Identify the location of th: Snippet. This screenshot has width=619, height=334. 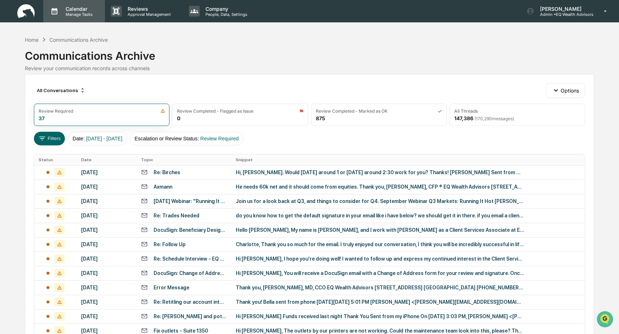
(408, 160).